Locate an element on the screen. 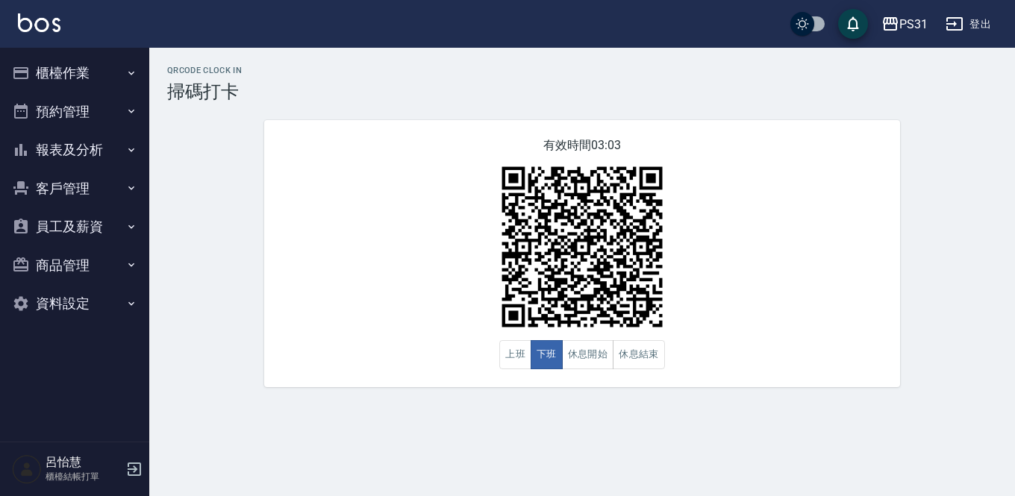  button: 客戶管理 is located at coordinates (75, 189).